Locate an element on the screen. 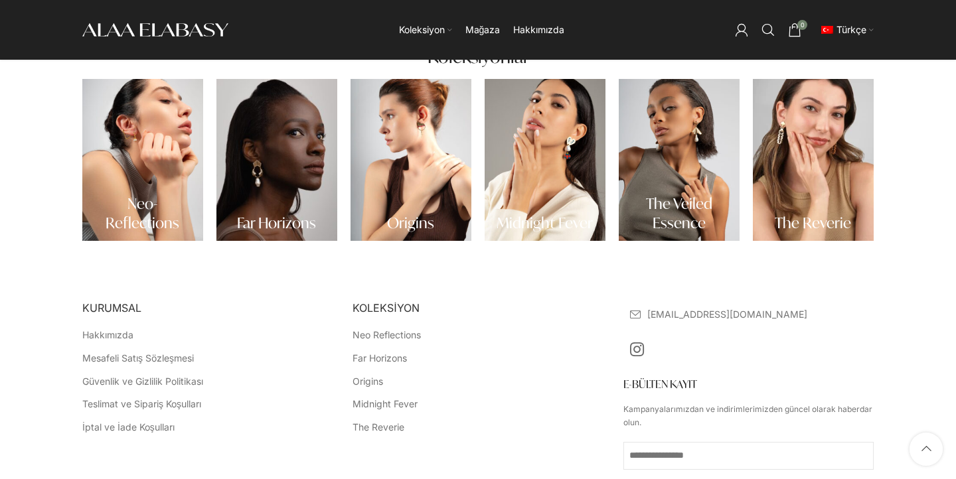  a: Instagram sosyal bağlantısı is located at coordinates (637, 351).